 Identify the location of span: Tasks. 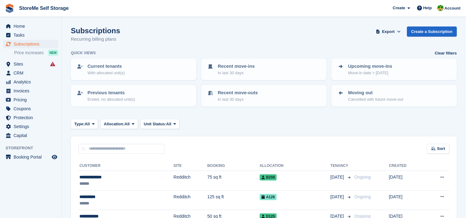
(32, 35).